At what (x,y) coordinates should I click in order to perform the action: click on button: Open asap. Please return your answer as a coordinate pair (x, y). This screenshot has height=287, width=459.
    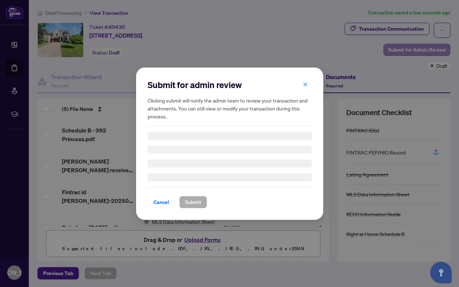
    Looking at the image, I should click on (441, 272).